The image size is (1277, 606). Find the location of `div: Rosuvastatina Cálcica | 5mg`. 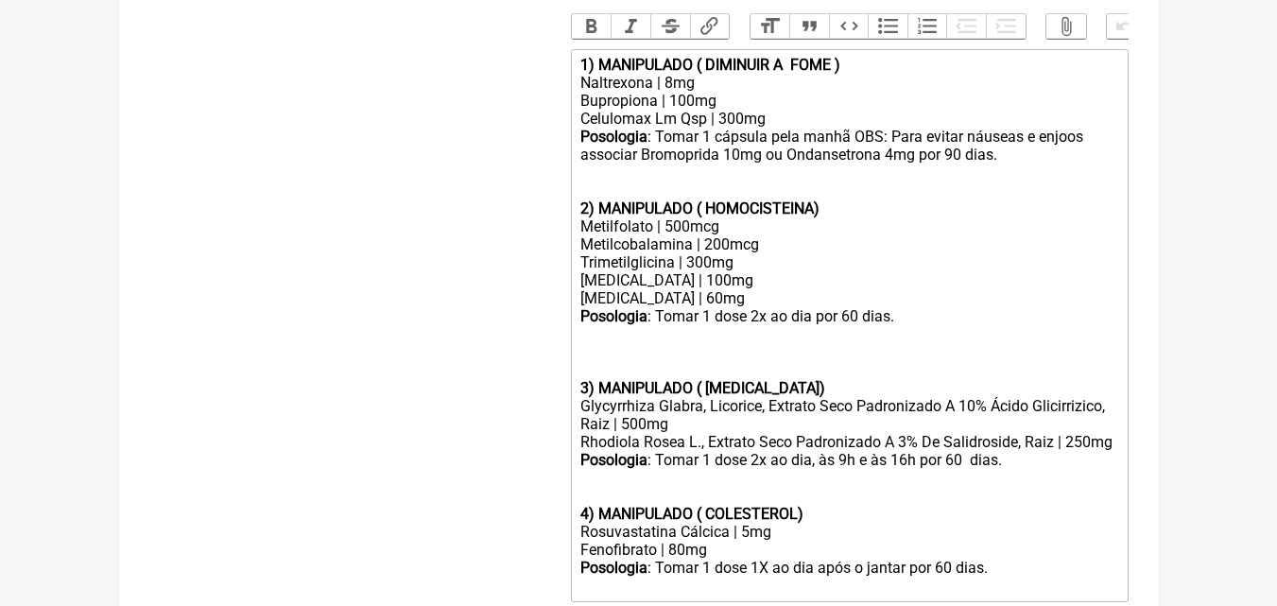

div: Rosuvastatina Cálcica | 5mg is located at coordinates (849, 531).